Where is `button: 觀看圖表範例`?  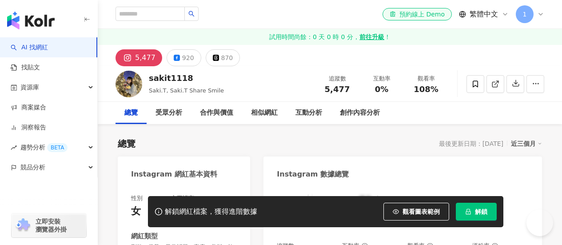 button: 觀看圖表範例 is located at coordinates (416, 211).